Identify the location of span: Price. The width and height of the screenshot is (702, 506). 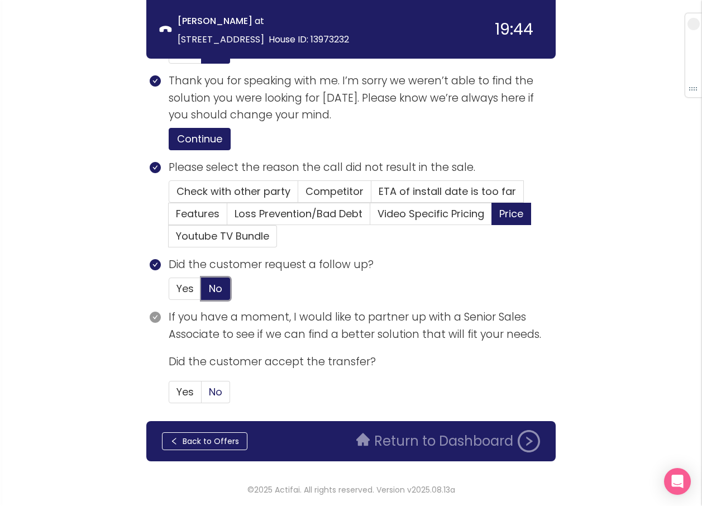
(511, 213).